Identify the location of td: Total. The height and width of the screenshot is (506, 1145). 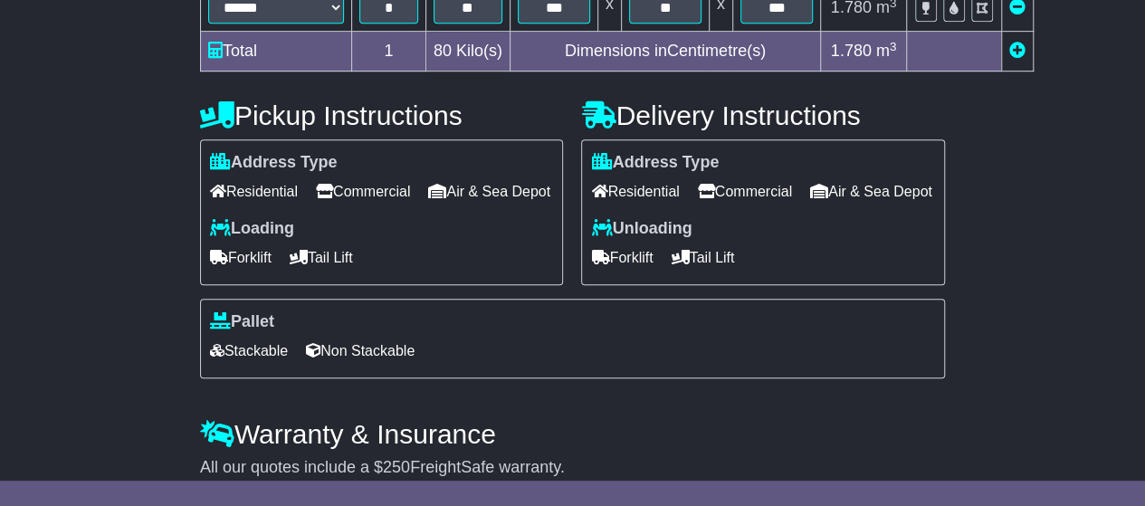
(275, 52).